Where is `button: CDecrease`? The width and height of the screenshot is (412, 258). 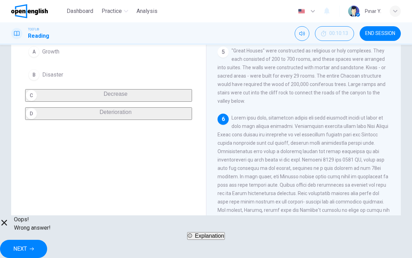 button: CDecrease is located at coordinates (109, 95).